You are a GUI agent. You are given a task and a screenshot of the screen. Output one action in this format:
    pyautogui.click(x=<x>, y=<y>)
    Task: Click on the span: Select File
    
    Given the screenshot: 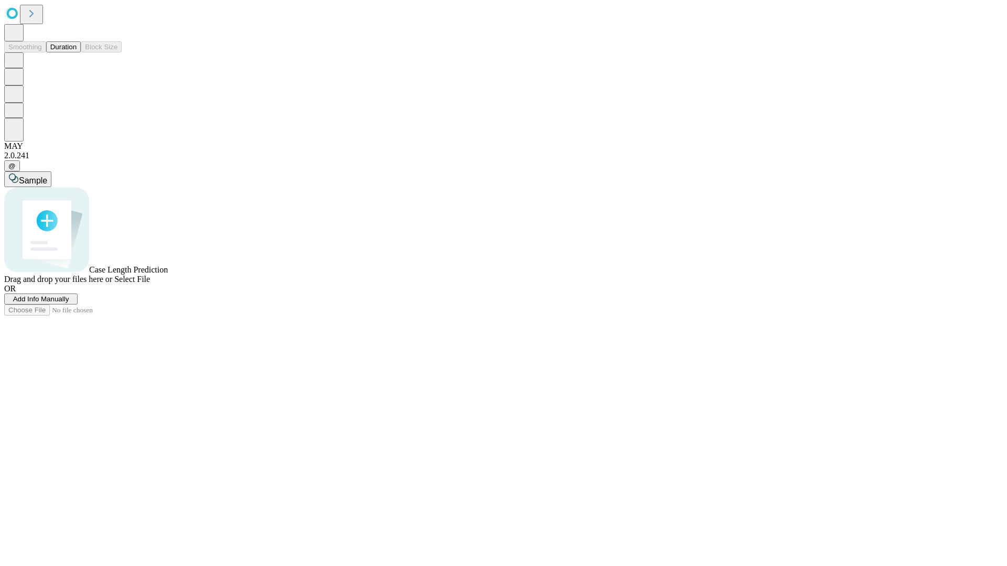 What is the action you would take?
    pyautogui.click(x=132, y=279)
    